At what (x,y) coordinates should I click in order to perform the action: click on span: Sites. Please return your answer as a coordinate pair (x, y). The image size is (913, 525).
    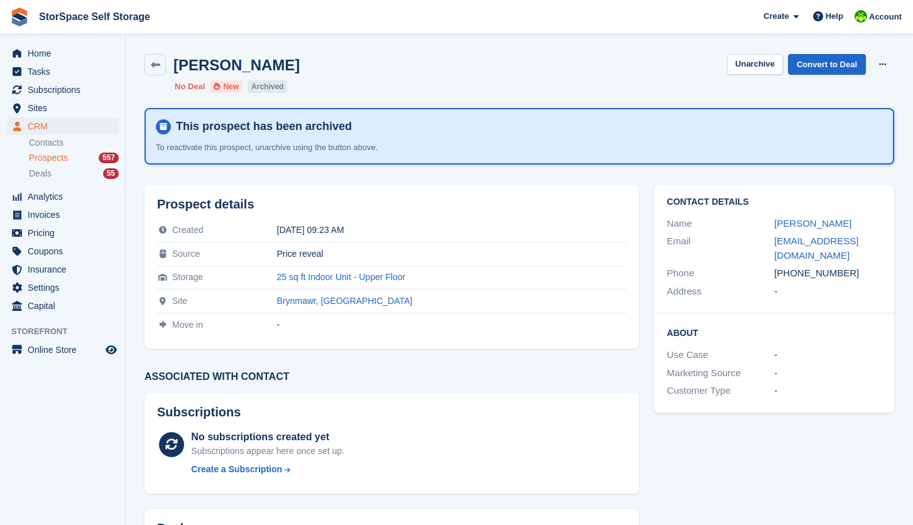
    Looking at the image, I should click on (65, 108).